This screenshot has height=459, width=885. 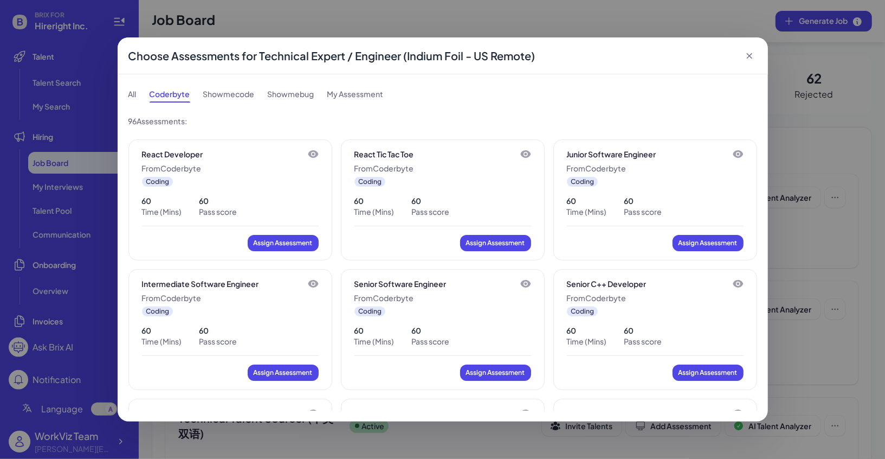 I want to click on div: Showmecode, so click(x=229, y=94).